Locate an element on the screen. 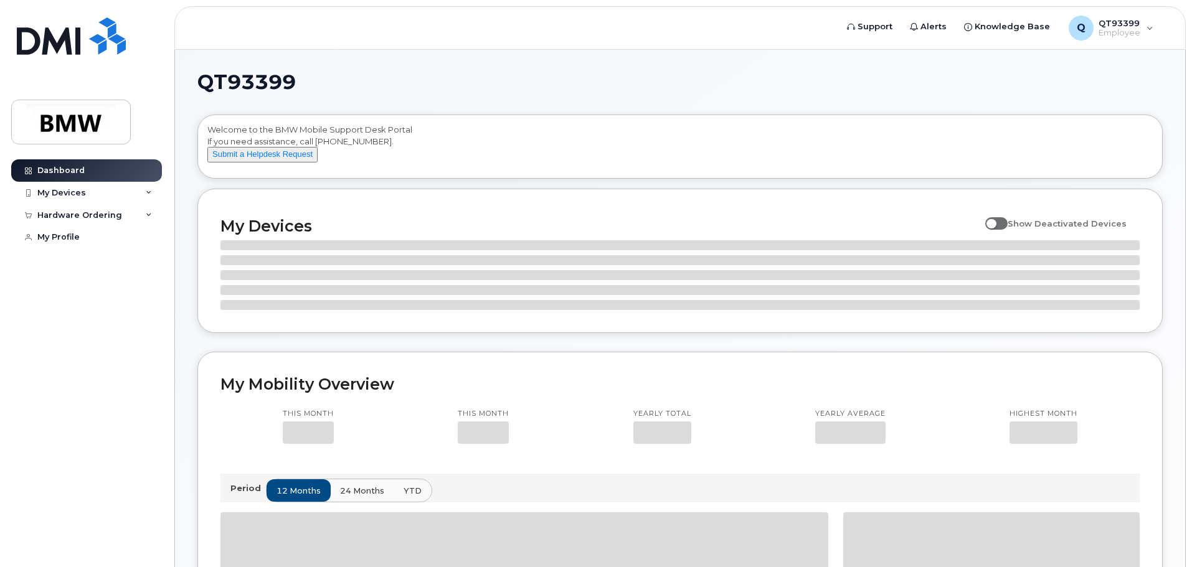  input: Show Deactivated Devices is located at coordinates (990, 217).